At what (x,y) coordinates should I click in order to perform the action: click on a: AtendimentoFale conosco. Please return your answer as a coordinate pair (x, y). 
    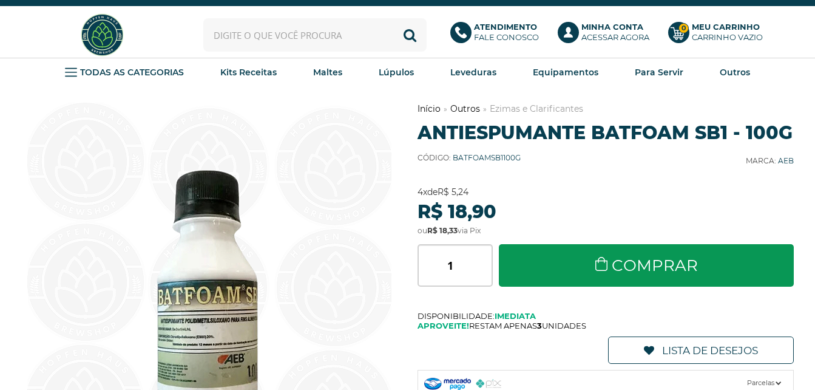
    Looking at the image, I should click on (498, 35).